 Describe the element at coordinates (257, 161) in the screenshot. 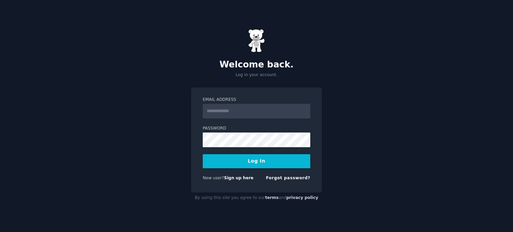

I see `button: Log In` at that location.